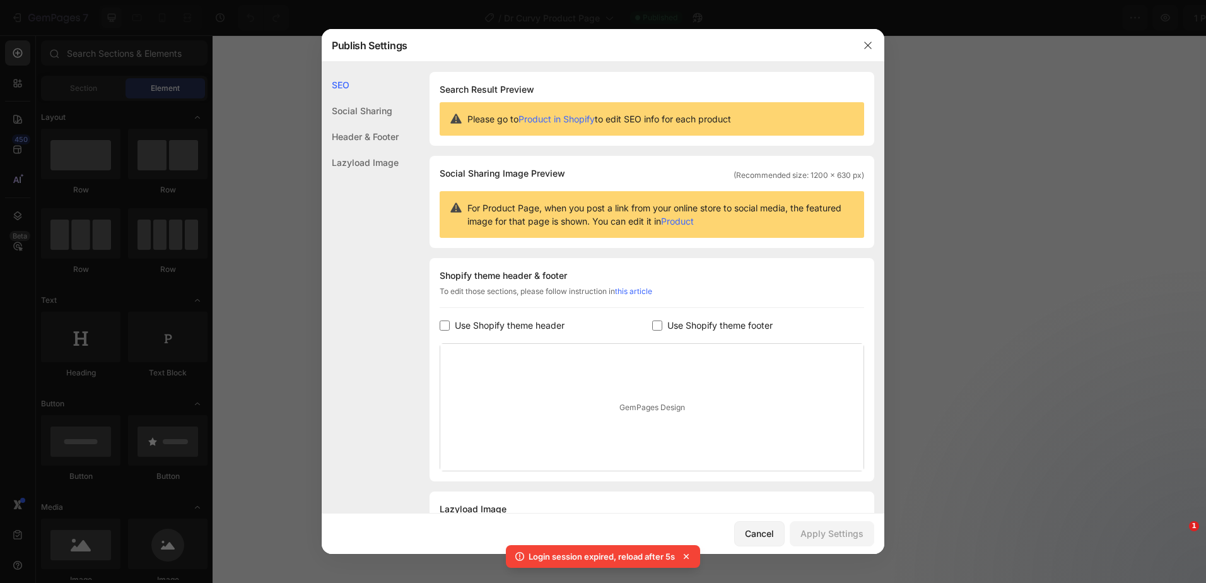 The image size is (1206, 583). What do you see at coordinates (1194, 526) in the screenshot?
I see `span: 1` at bounding box center [1194, 526].